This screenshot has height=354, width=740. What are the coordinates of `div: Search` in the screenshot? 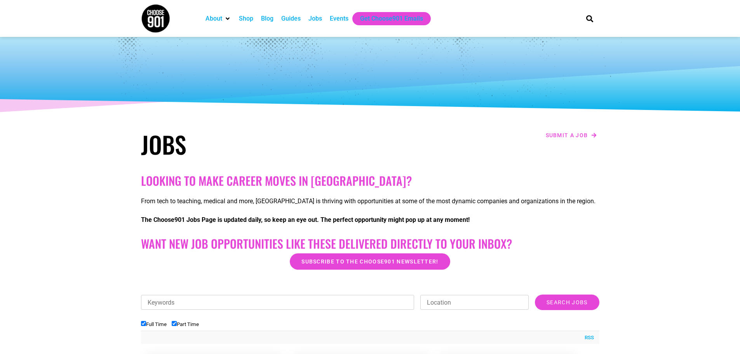 It's located at (589, 18).